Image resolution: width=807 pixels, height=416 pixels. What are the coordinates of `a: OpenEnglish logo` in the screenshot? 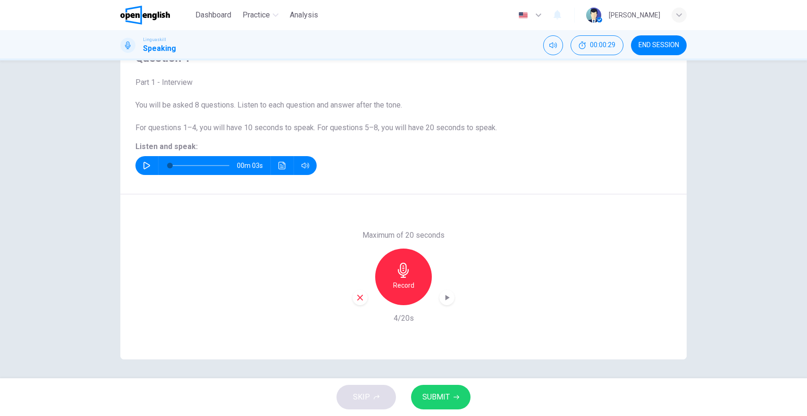 It's located at (156, 15).